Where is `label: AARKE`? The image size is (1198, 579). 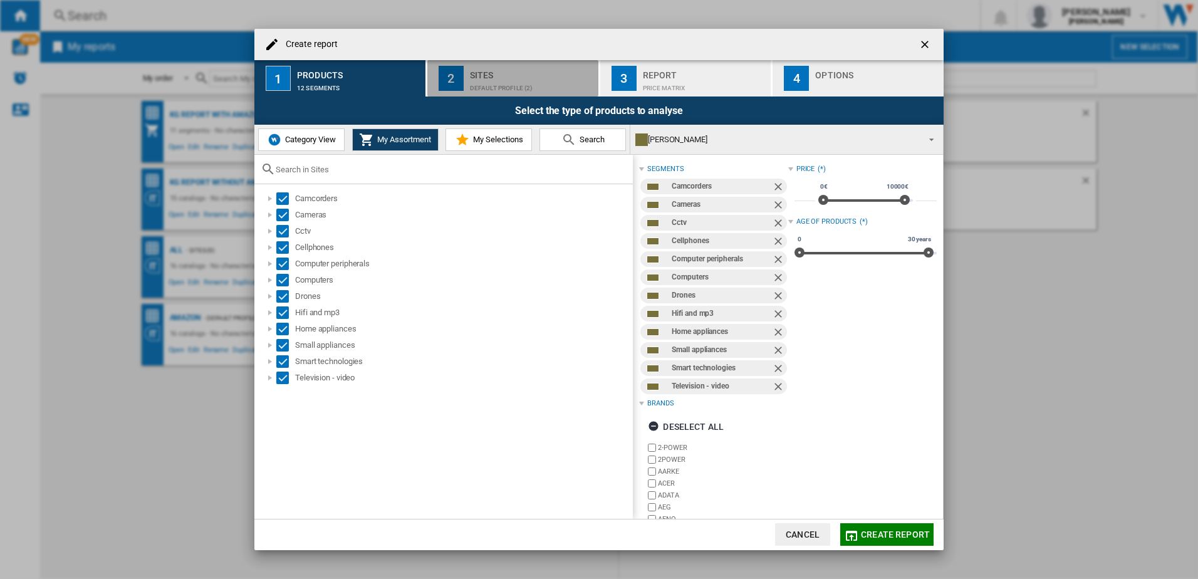 label: AARKE is located at coordinates (722, 471).